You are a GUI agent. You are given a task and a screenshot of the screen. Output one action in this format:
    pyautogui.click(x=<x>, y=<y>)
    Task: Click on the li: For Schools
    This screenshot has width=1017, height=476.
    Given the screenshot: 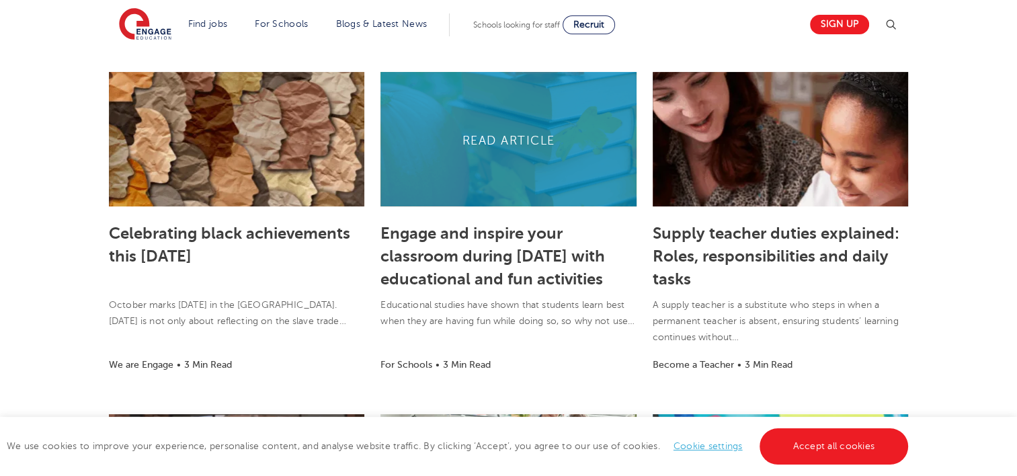 What is the action you would take?
    pyautogui.click(x=406, y=364)
    